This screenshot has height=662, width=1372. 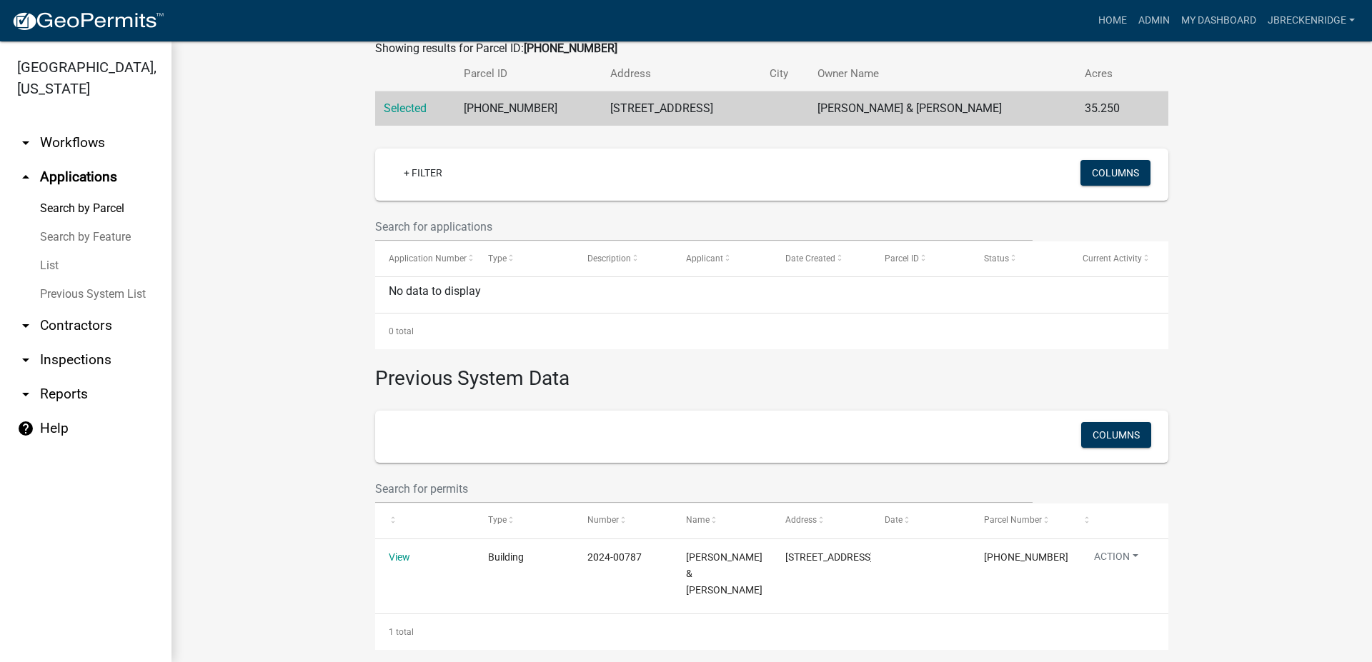 What do you see at coordinates (772, 295) in the screenshot?
I see `div: No data to display` at bounding box center [772, 295].